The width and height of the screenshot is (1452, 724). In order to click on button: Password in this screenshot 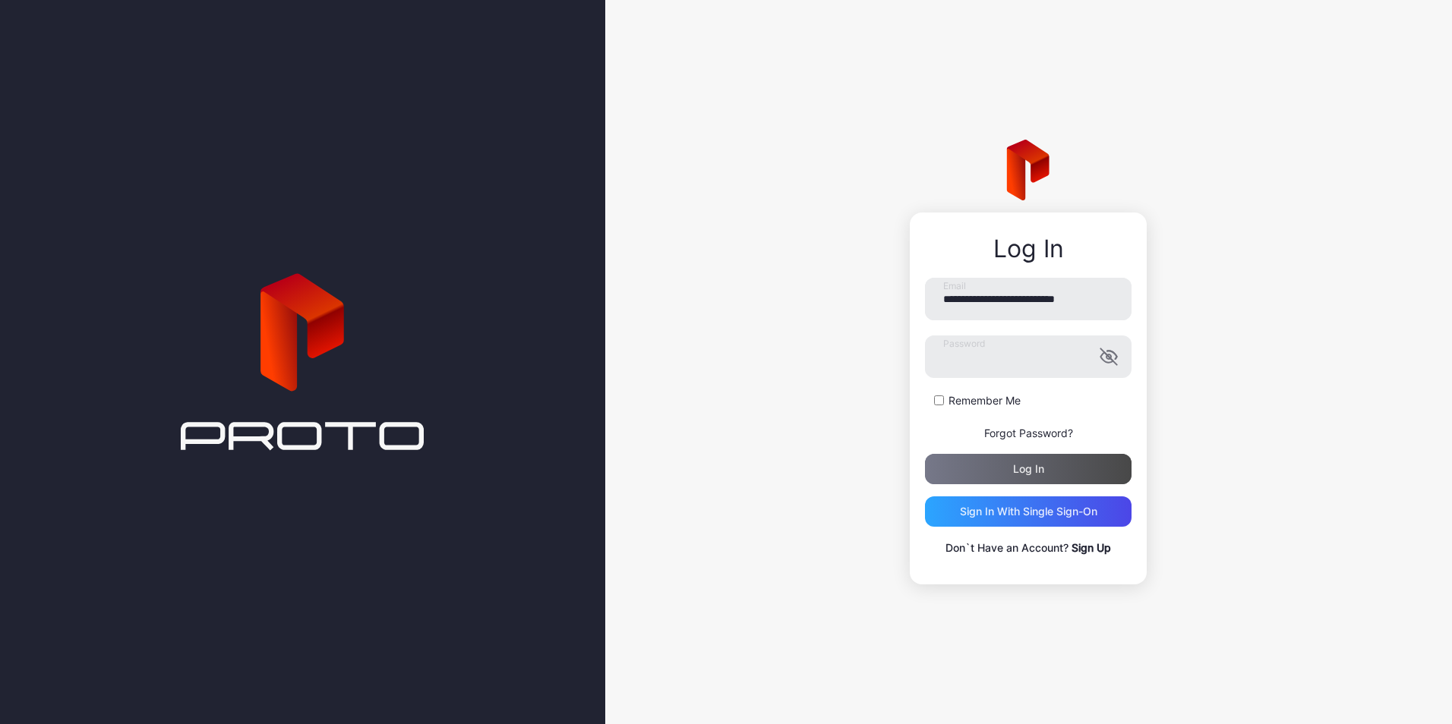, I will do `click(1108, 357)`.